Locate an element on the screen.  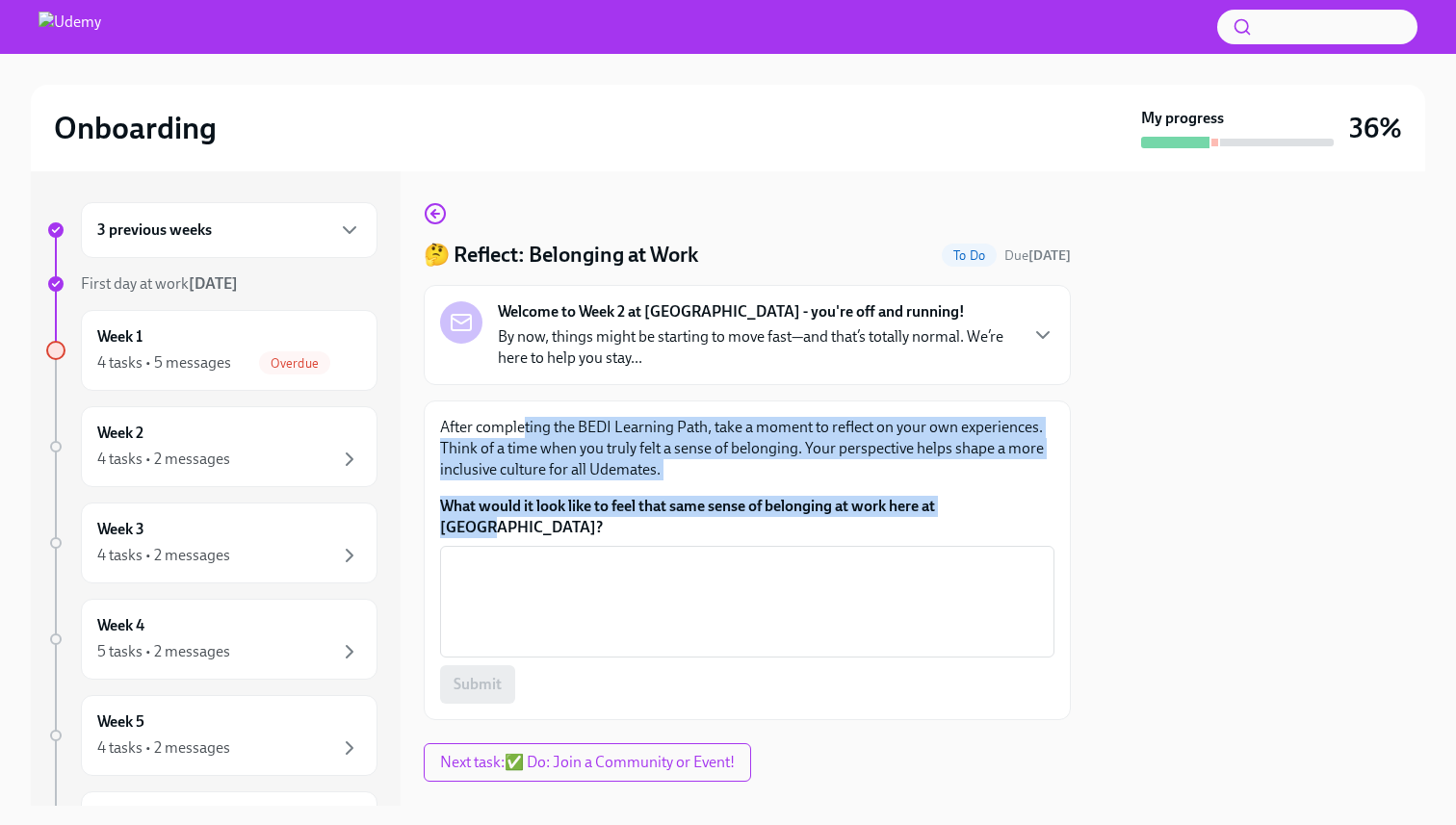
span: Next task : ✅ Do: Join a Community or Event! is located at coordinates (587, 763).